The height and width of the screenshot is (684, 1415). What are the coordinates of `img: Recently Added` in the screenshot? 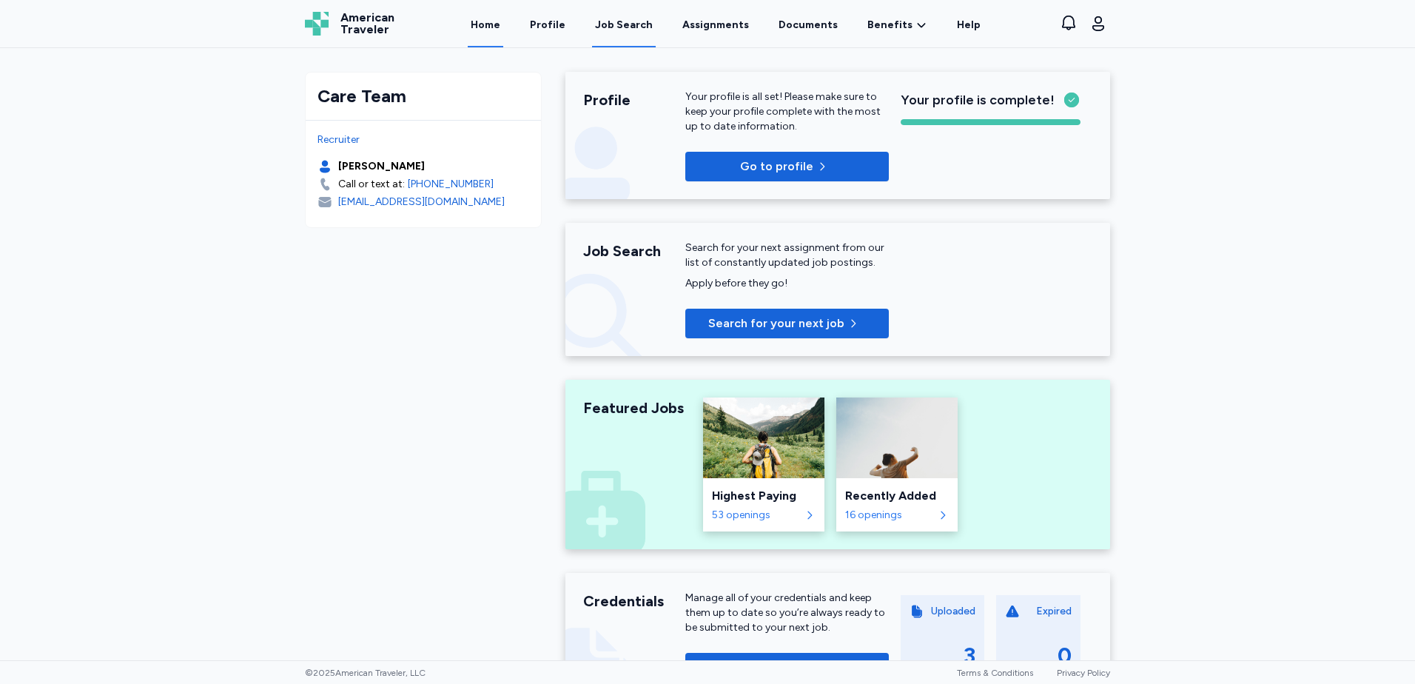 It's located at (897, 437).